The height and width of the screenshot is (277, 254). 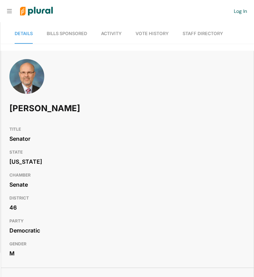 What do you see at coordinates (36, 11) in the screenshot?
I see `img: Logo for Plural` at bounding box center [36, 11].